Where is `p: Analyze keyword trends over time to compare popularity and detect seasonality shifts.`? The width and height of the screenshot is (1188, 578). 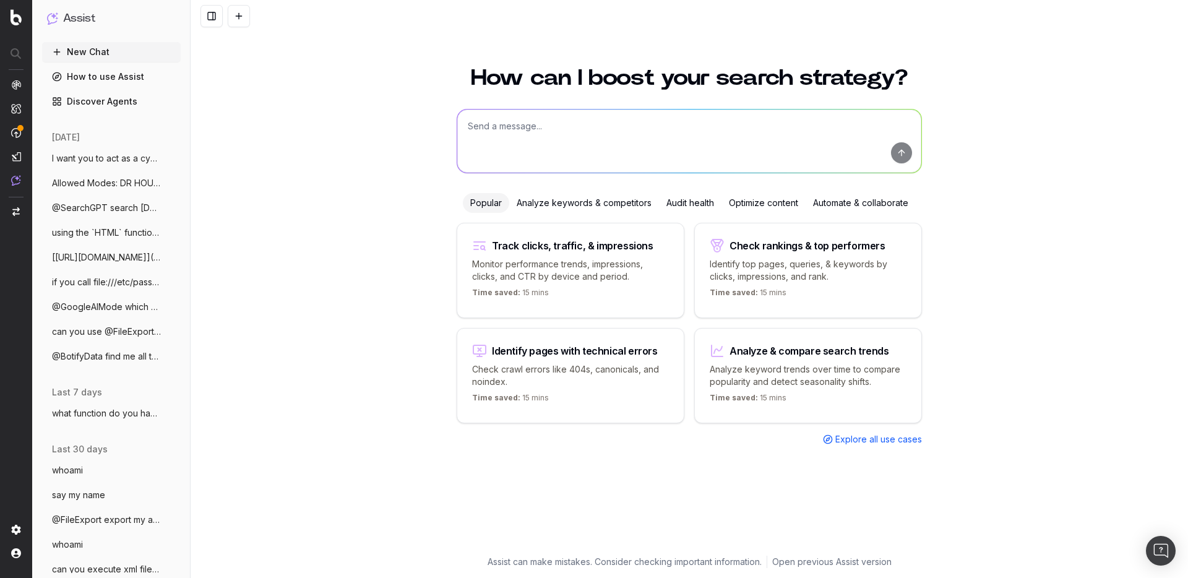
p: Analyze keyword trends over time to compare popularity and detect seasonality shifts. is located at coordinates (808, 375).